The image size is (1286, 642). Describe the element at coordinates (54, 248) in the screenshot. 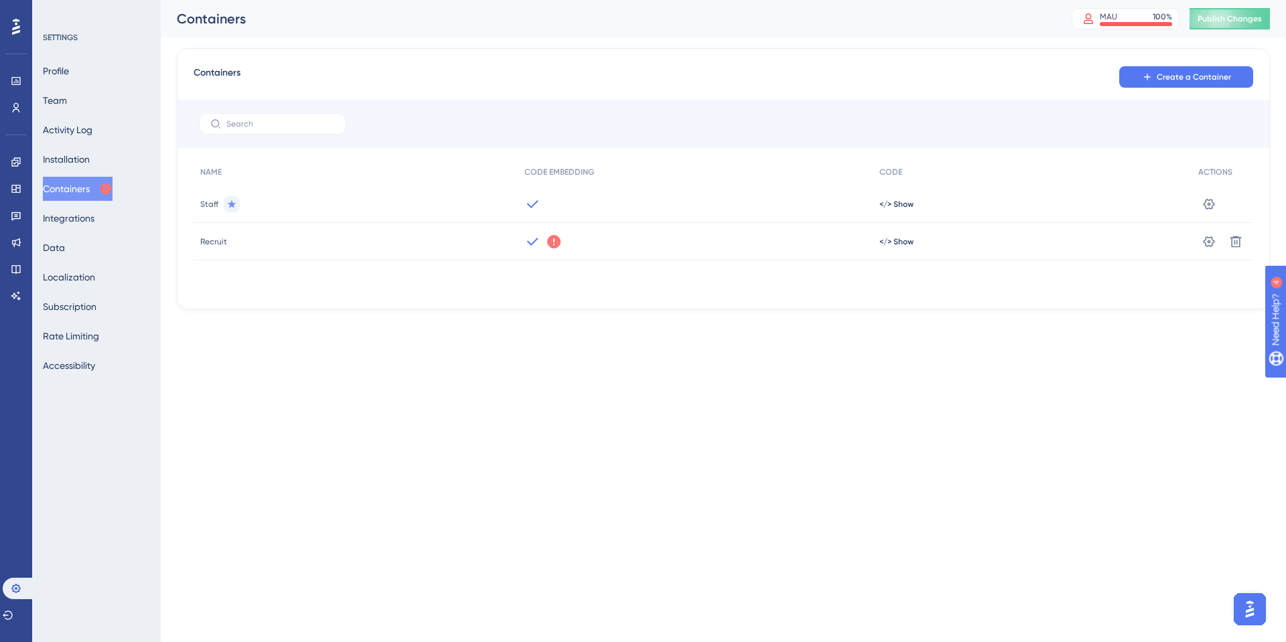

I see `button: Data` at that location.